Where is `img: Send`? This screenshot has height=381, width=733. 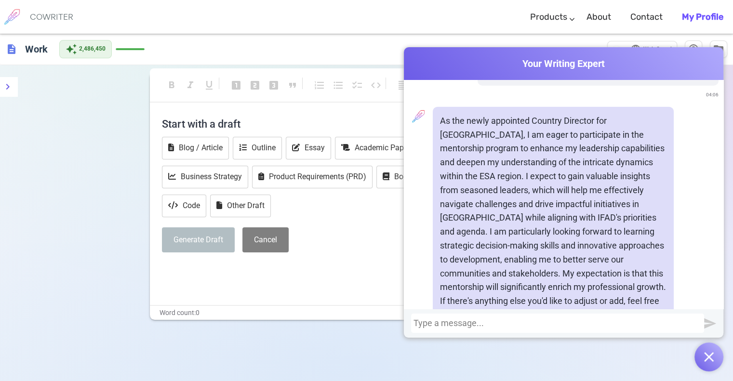 img: Send is located at coordinates (710, 323).